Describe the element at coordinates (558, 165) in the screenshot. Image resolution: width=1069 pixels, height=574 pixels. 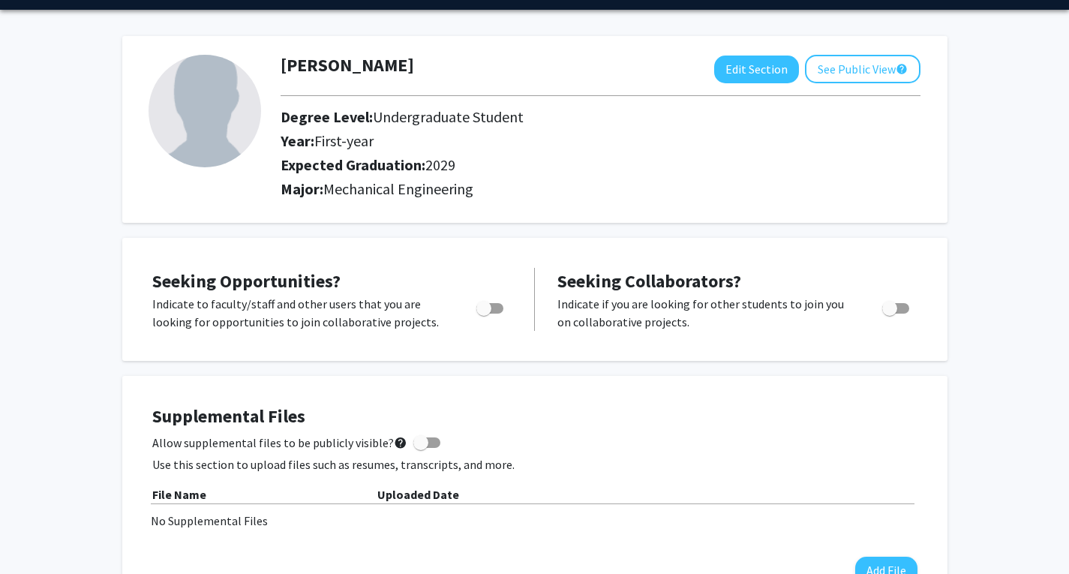
I see `h2: Expected Graduation:` at that location.